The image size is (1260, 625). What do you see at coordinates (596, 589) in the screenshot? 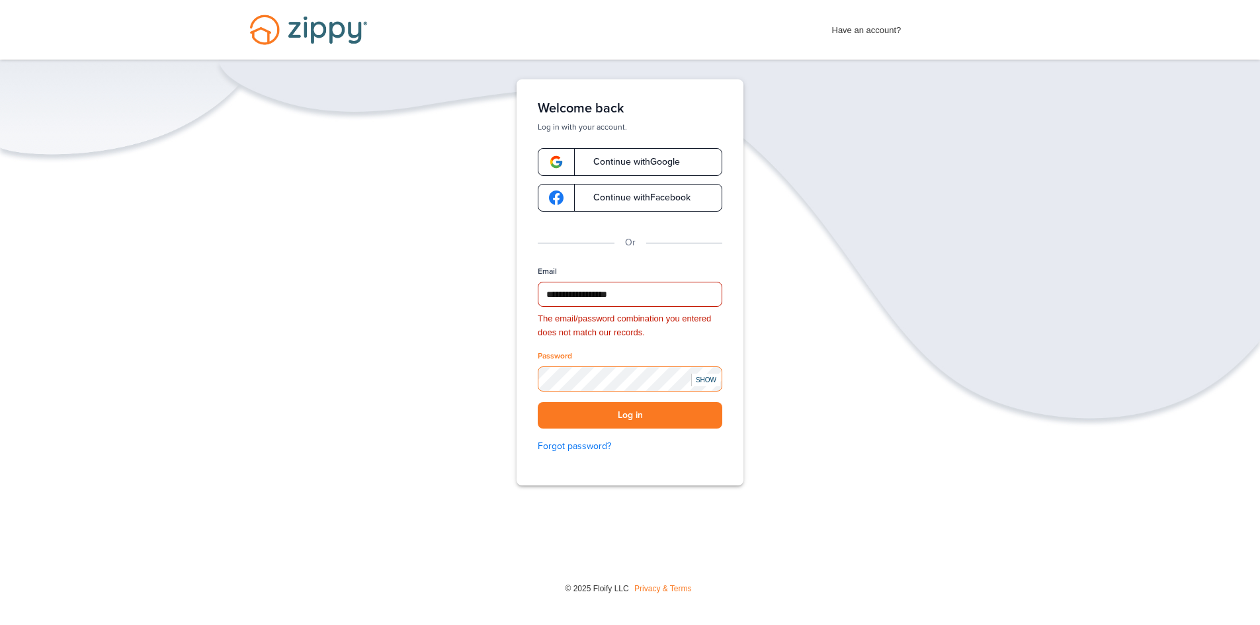
I see `span: © 2025 Floify LLC` at bounding box center [596, 589].